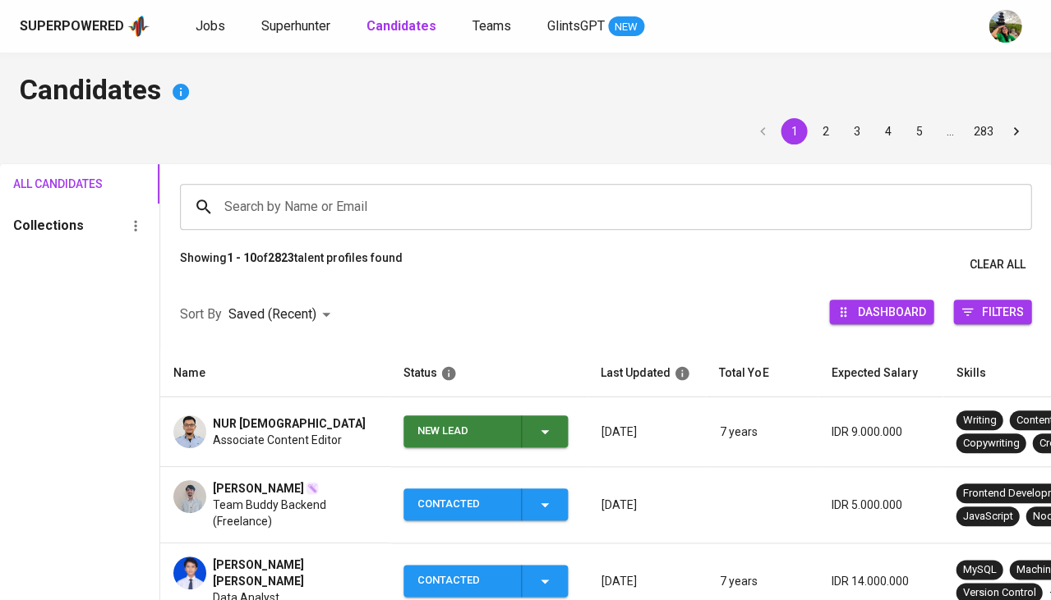 The image size is (1051, 600). I want to click on p: Saved (Recent), so click(272, 315).